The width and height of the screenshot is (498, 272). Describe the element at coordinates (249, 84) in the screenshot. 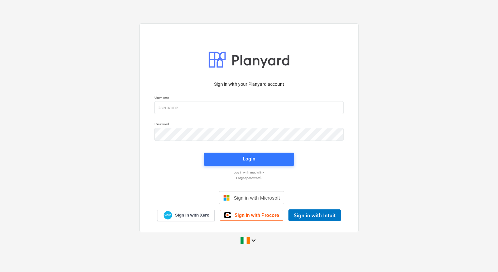

I see `p: Sign in with your Planyard account` at that location.